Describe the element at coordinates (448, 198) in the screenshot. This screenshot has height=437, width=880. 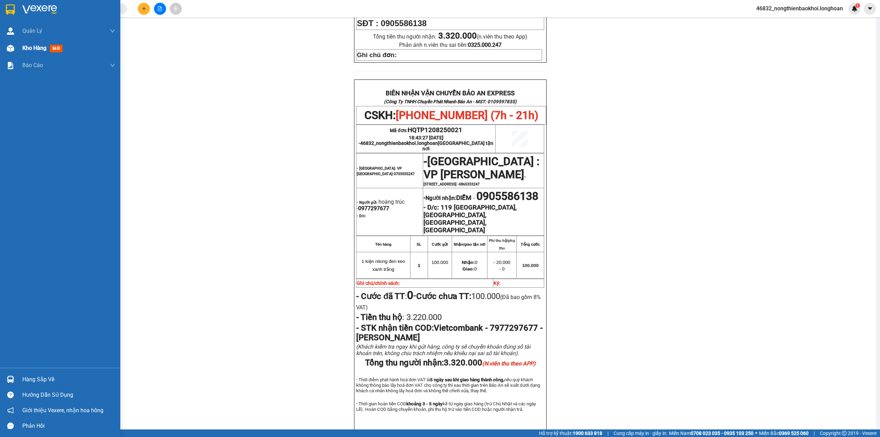
I see `span: Người nhận:` at that location.